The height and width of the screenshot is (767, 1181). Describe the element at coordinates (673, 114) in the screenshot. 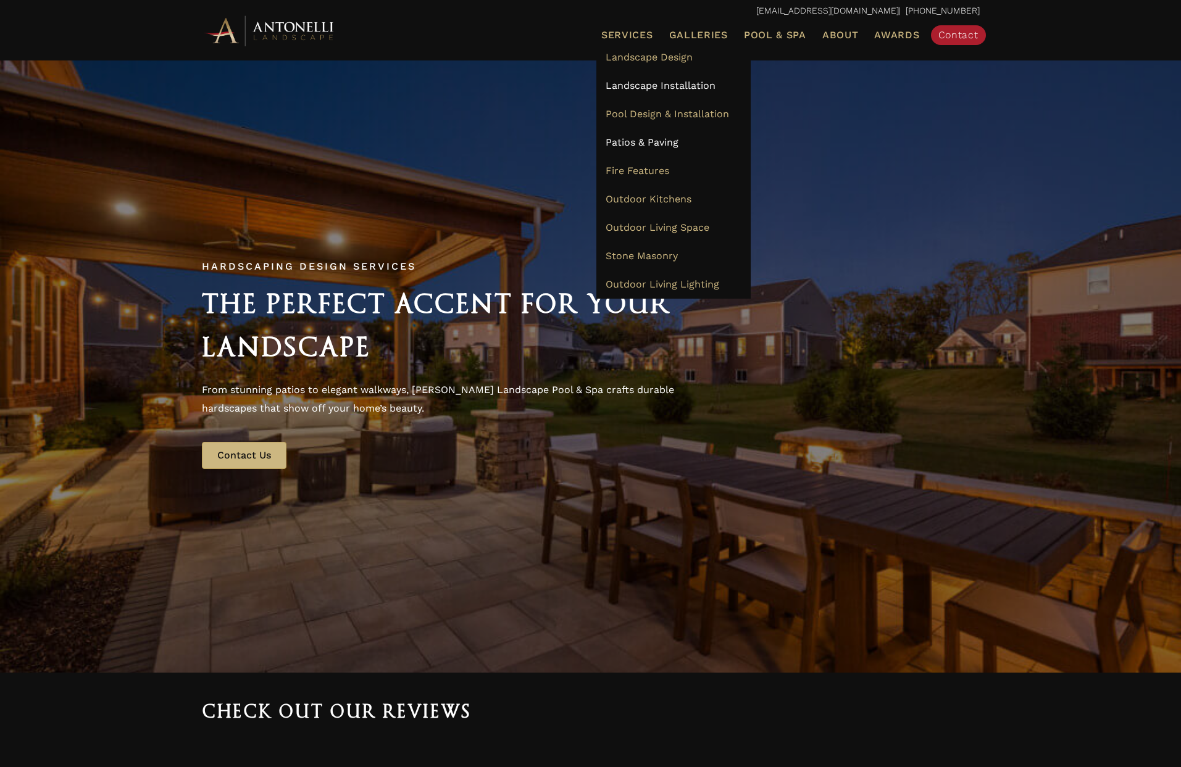

I see `a: Pool Design & Installation` at that location.